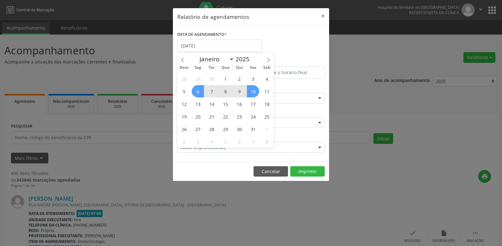 This screenshot has height=246, width=502. Describe the element at coordinates (253, 78) in the screenshot. I see `span: Outubro 3, 2025` at that location.